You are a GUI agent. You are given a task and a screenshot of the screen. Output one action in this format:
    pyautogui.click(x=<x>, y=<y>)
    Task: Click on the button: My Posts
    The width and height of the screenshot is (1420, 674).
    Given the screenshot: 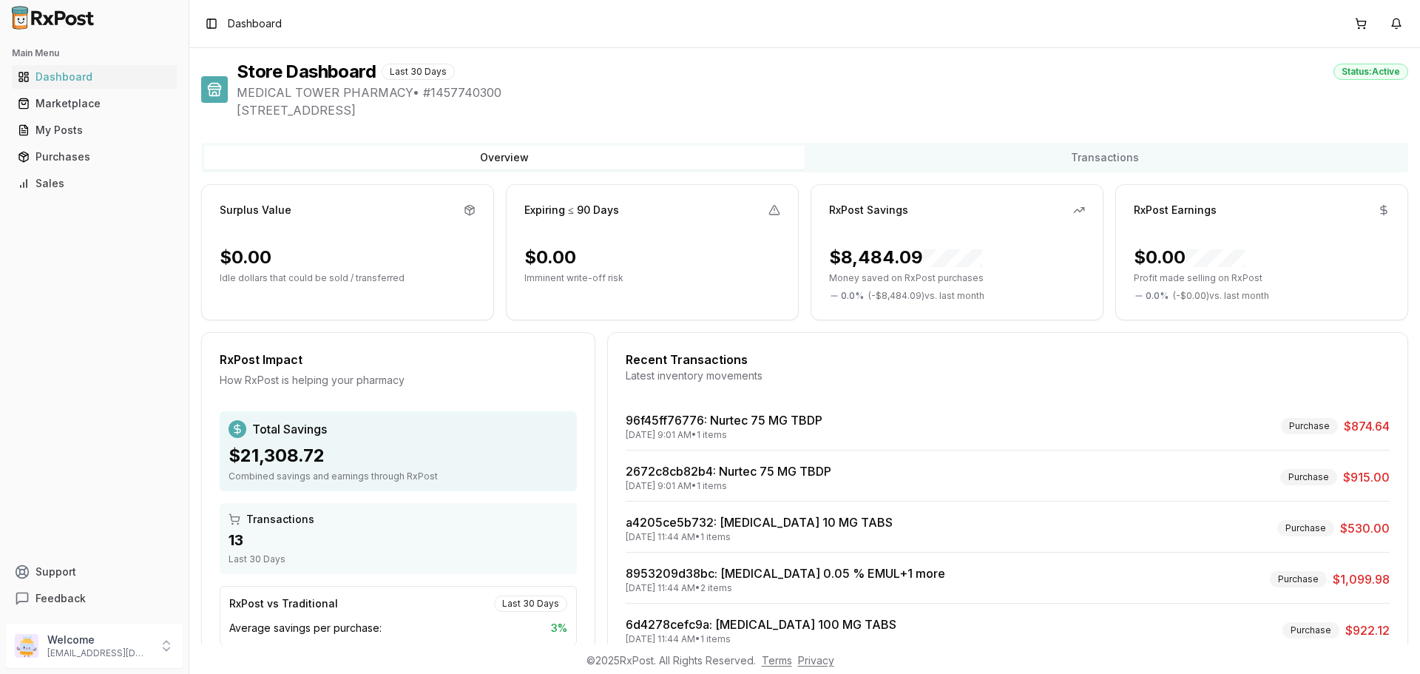 What is the action you would take?
    pyautogui.click(x=94, y=130)
    